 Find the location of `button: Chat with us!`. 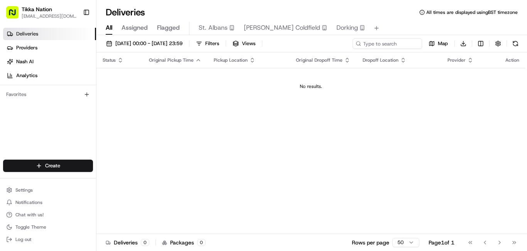

button: Chat with us! is located at coordinates (48, 215).